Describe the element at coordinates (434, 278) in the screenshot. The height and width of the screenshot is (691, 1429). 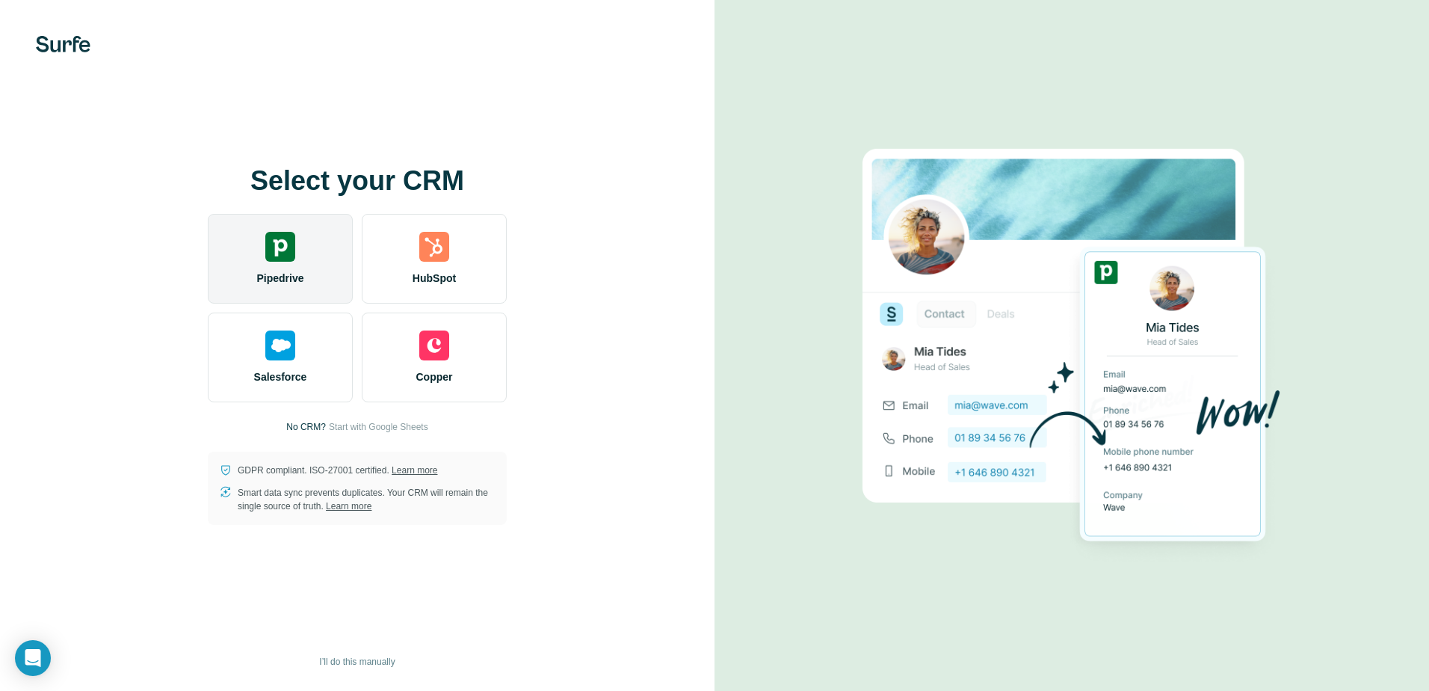
I see `span: HubSpot` at that location.